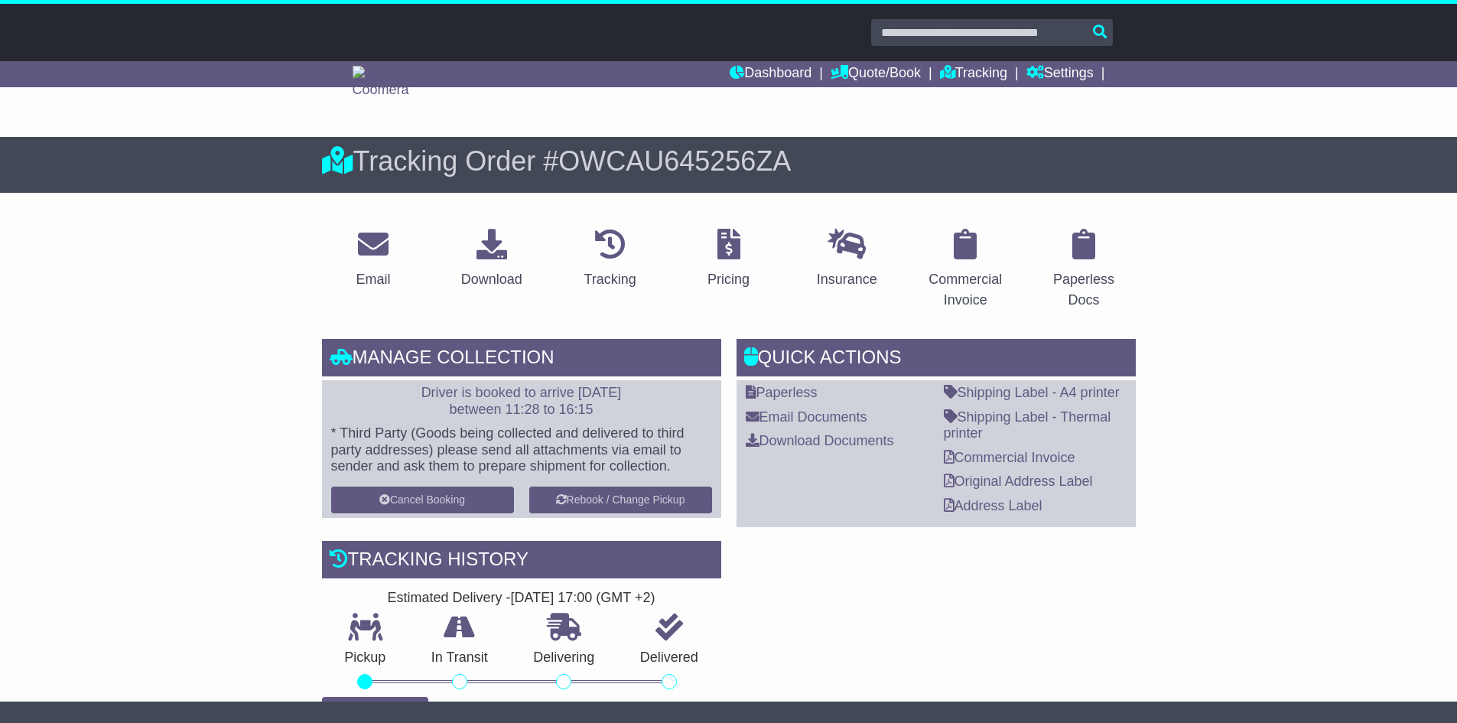 Image resolution: width=1457 pixels, height=723 pixels. What do you see at coordinates (936, 360) in the screenshot?
I see `div: Quick Actions` at bounding box center [936, 360].